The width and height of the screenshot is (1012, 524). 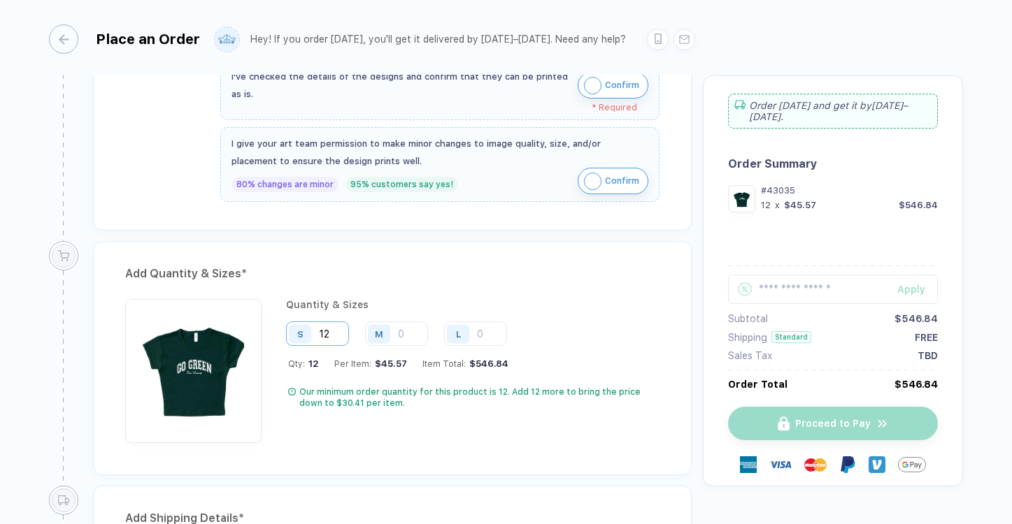 What do you see at coordinates (465, 364) in the screenshot?
I see `div: Item Total:` at bounding box center [465, 364].